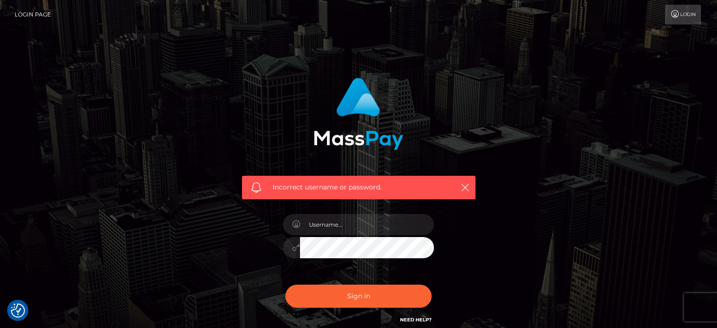  I want to click on button: Sign in, so click(359, 296).